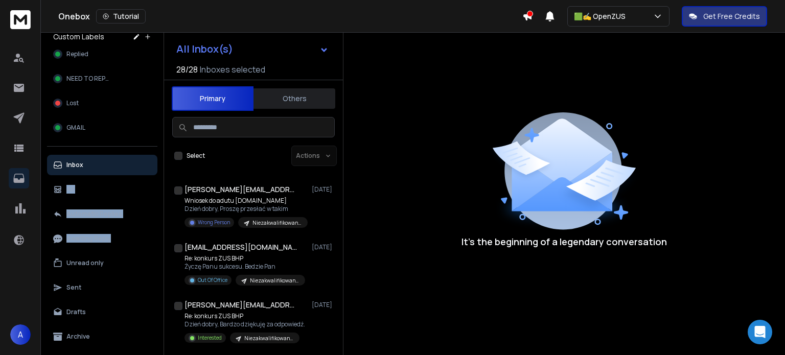  Describe the element at coordinates (601, 16) in the screenshot. I see `p: 🟩✍️ OpenZUS` at that location.